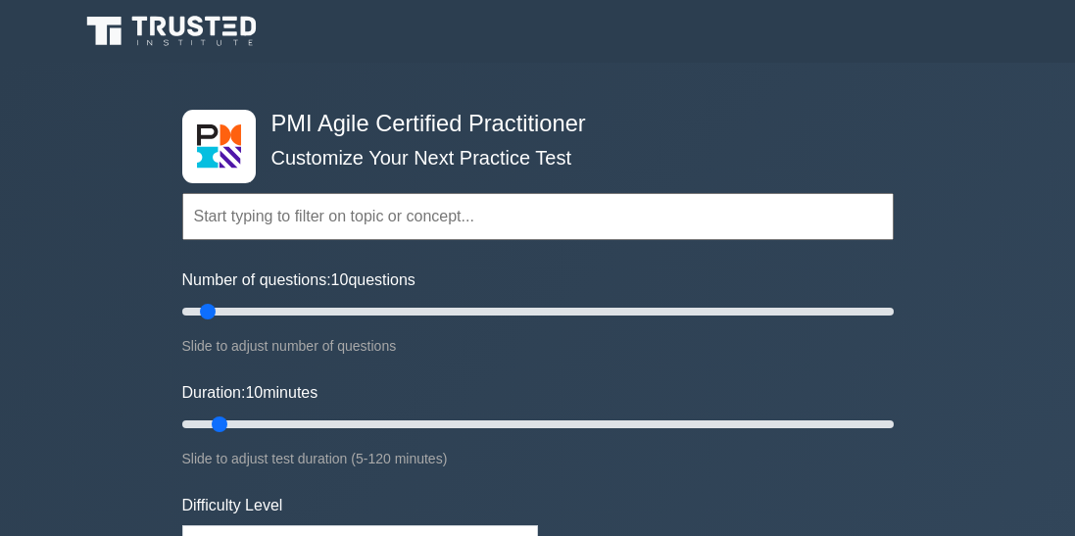 The height and width of the screenshot is (536, 1075). Describe the element at coordinates (538, 346) in the screenshot. I see `div: Slide to adjust number of questions` at that location.